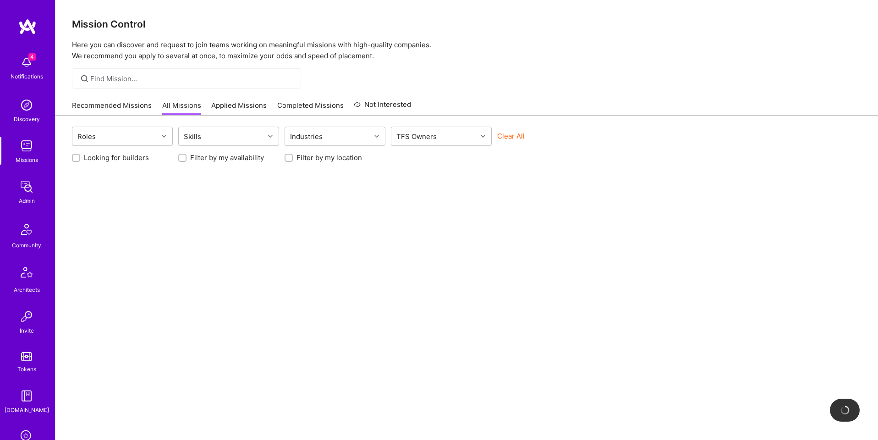 The height and width of the screenshot is (440, 878). Describe the element at coordinates (27, 356) in the screenshot. I see `img: tokens` at that location.